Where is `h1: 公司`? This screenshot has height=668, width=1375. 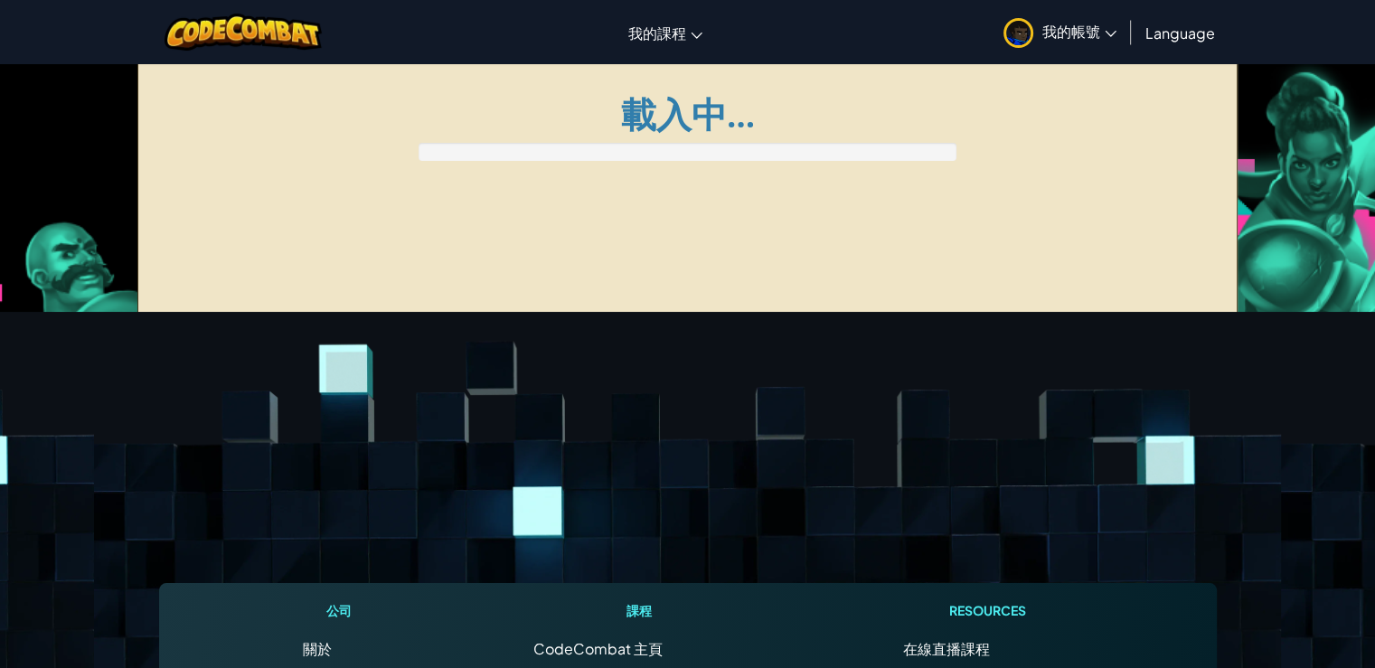 h1: 公司 is located at coordinates (339, 610).